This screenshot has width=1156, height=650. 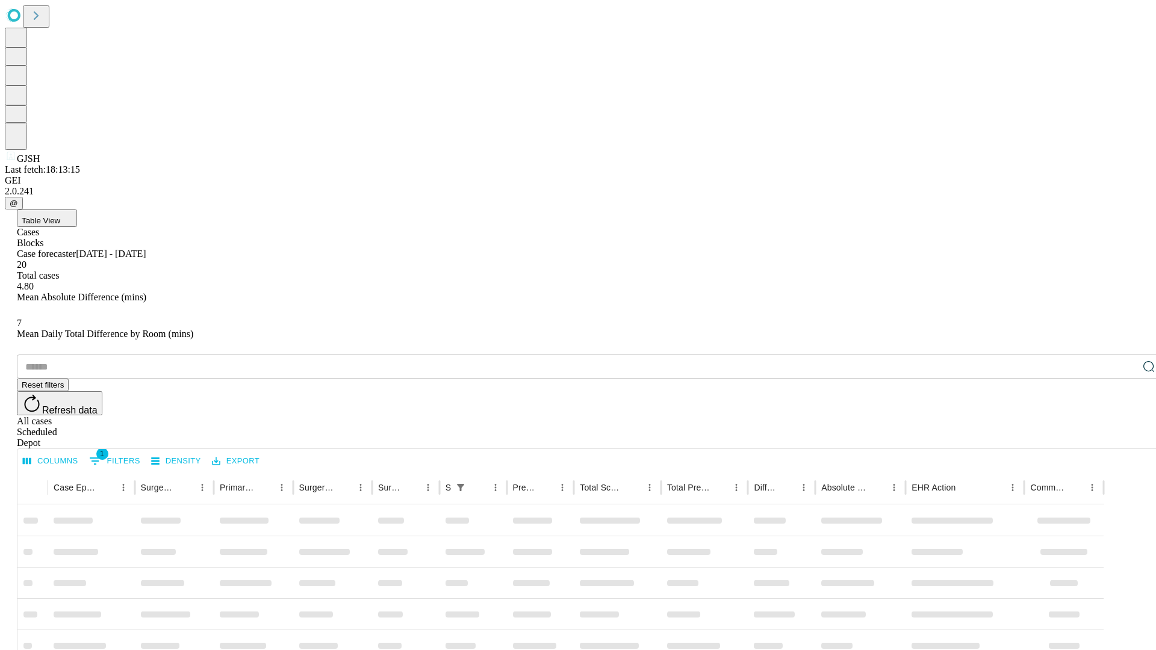 I want to click on span: Table View, so click(x=41, y=220).